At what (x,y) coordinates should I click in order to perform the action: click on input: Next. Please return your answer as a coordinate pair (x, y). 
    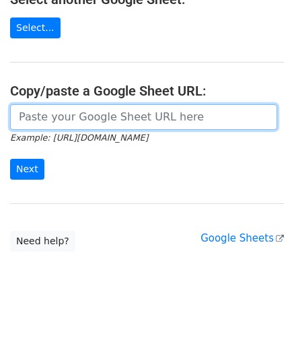
    Looking at the image, I should click on (27, 169).